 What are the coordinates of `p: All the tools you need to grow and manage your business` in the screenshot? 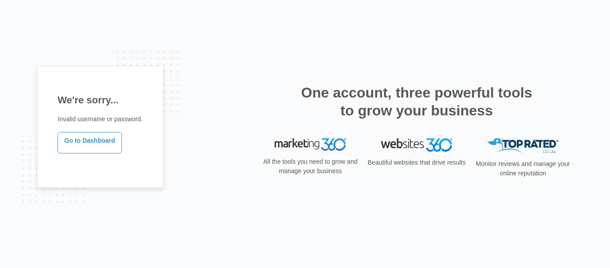 It's located at (310, 166).